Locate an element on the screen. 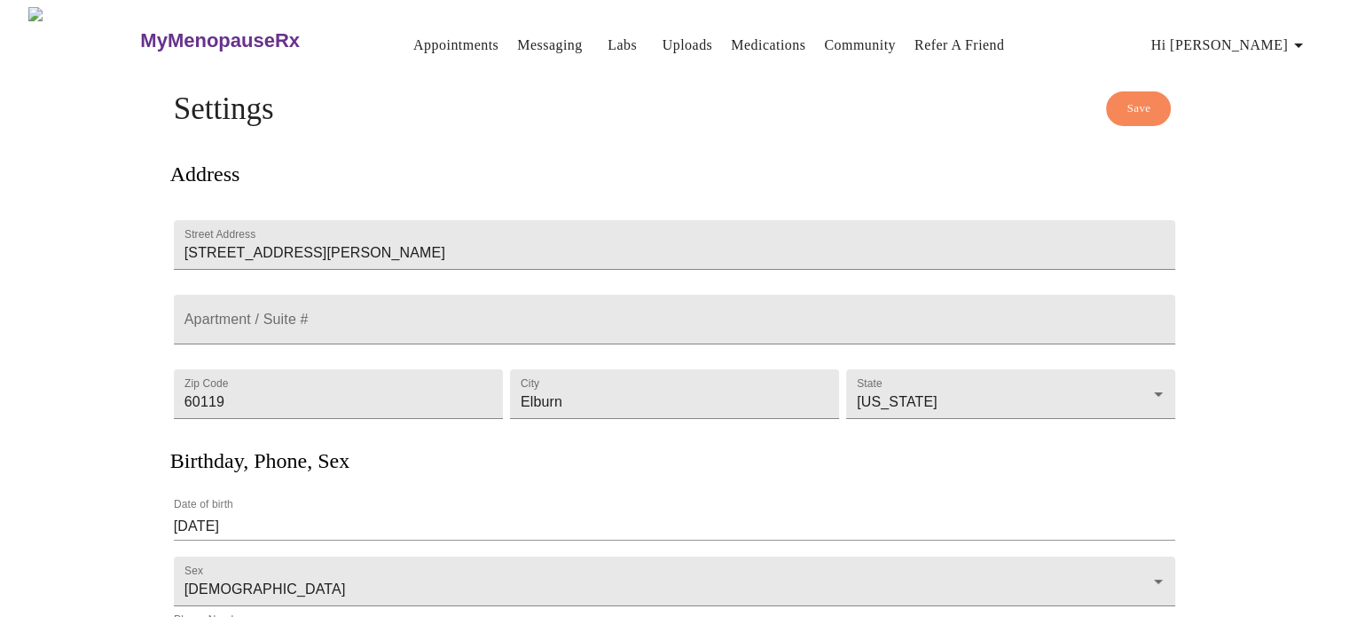  a: MyMenopauseRx is located at coordinates (255, 41).